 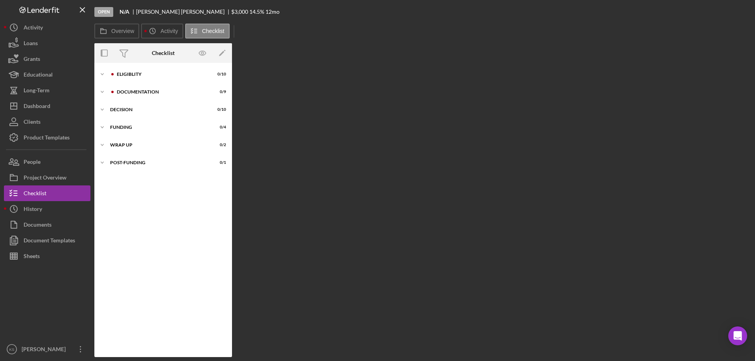 What do you see at coordinates (162, 74) in the screenshot?
I see `div: Eligiblity` at bounding box center [162, 74].